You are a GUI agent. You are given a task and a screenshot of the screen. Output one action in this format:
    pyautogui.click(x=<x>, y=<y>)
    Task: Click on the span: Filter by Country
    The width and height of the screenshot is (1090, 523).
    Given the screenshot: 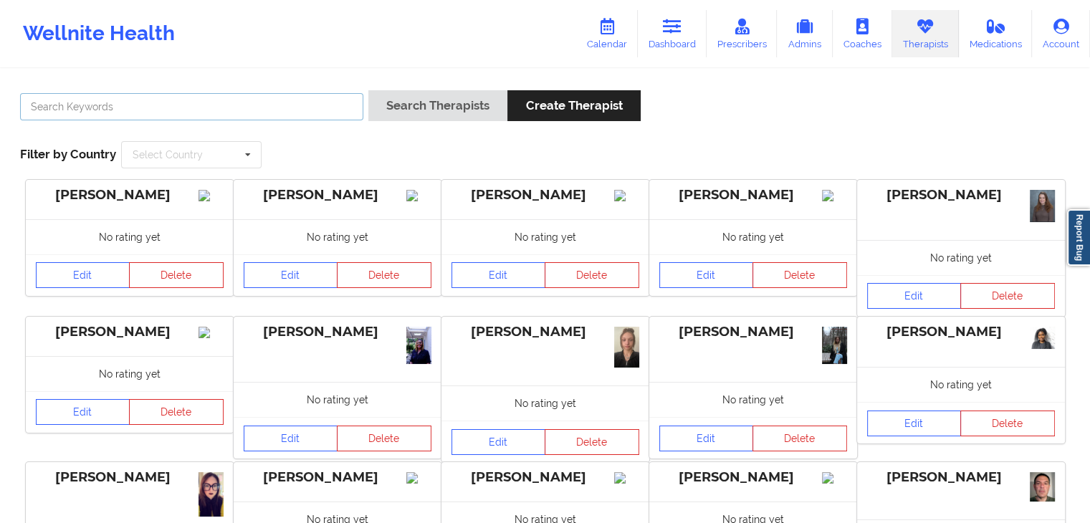 What is the action you would take?
    pyautogui.click(x=68, y=154)
    